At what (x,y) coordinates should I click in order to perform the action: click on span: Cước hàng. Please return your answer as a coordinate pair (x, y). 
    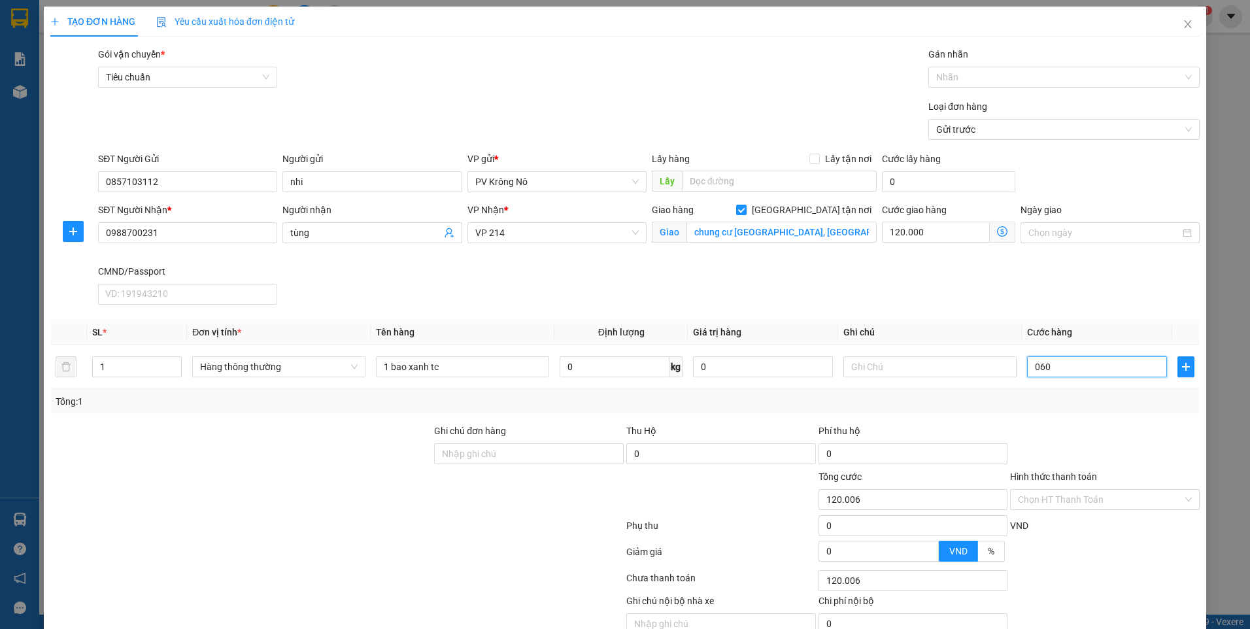
    Looking at the image, I should click on (1049, 332).